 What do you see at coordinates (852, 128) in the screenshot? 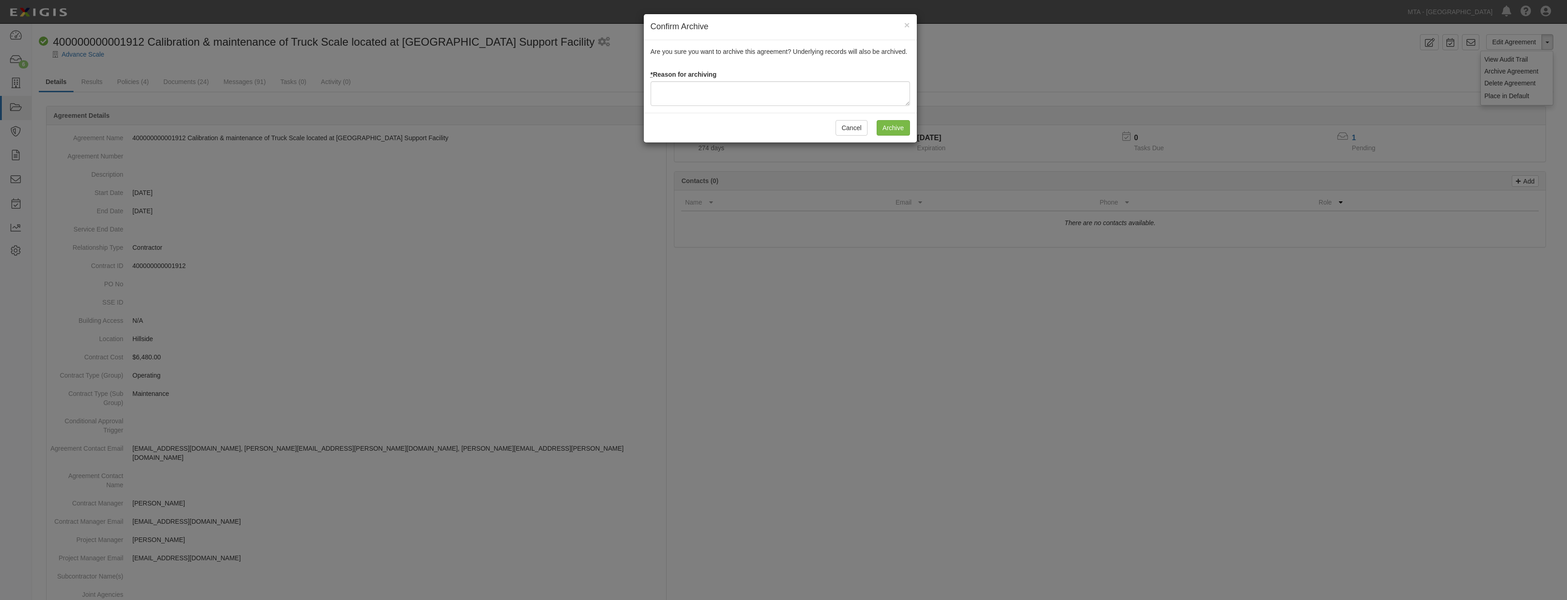
I see `button: Cancel` at bounding box center [852, 128].